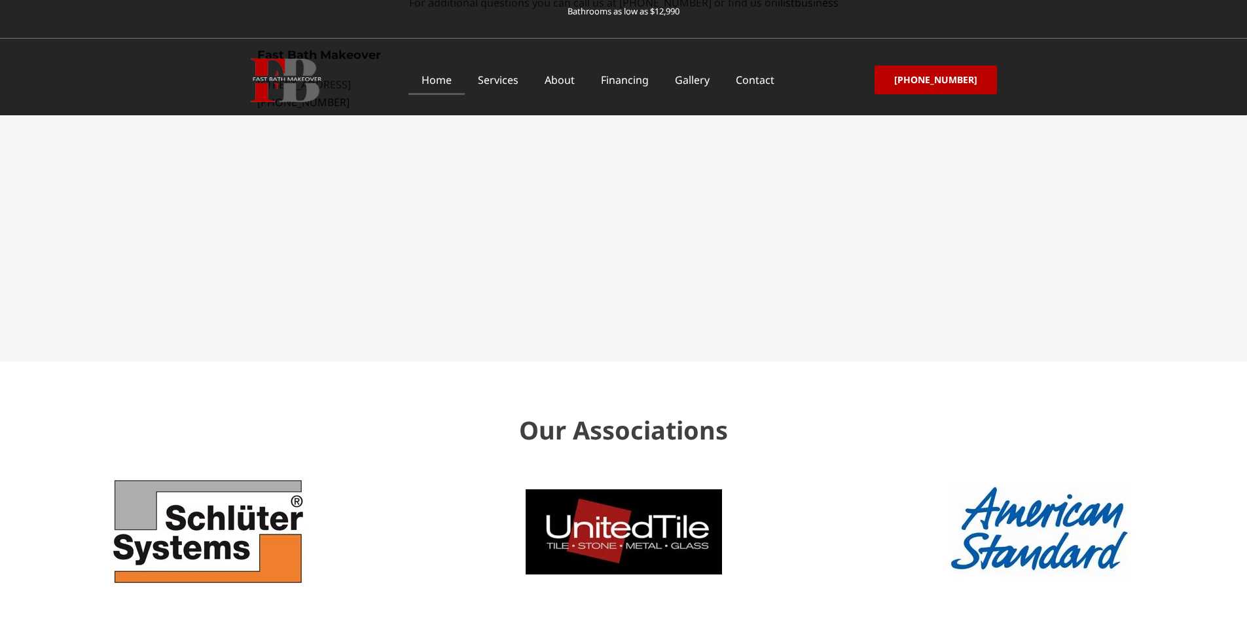 Image resolution: width=1247 pixels, height=619 pixels. Describe the element at coordinates (208, 531) in the screenshot. I see `div: 1 / 5` at that location.